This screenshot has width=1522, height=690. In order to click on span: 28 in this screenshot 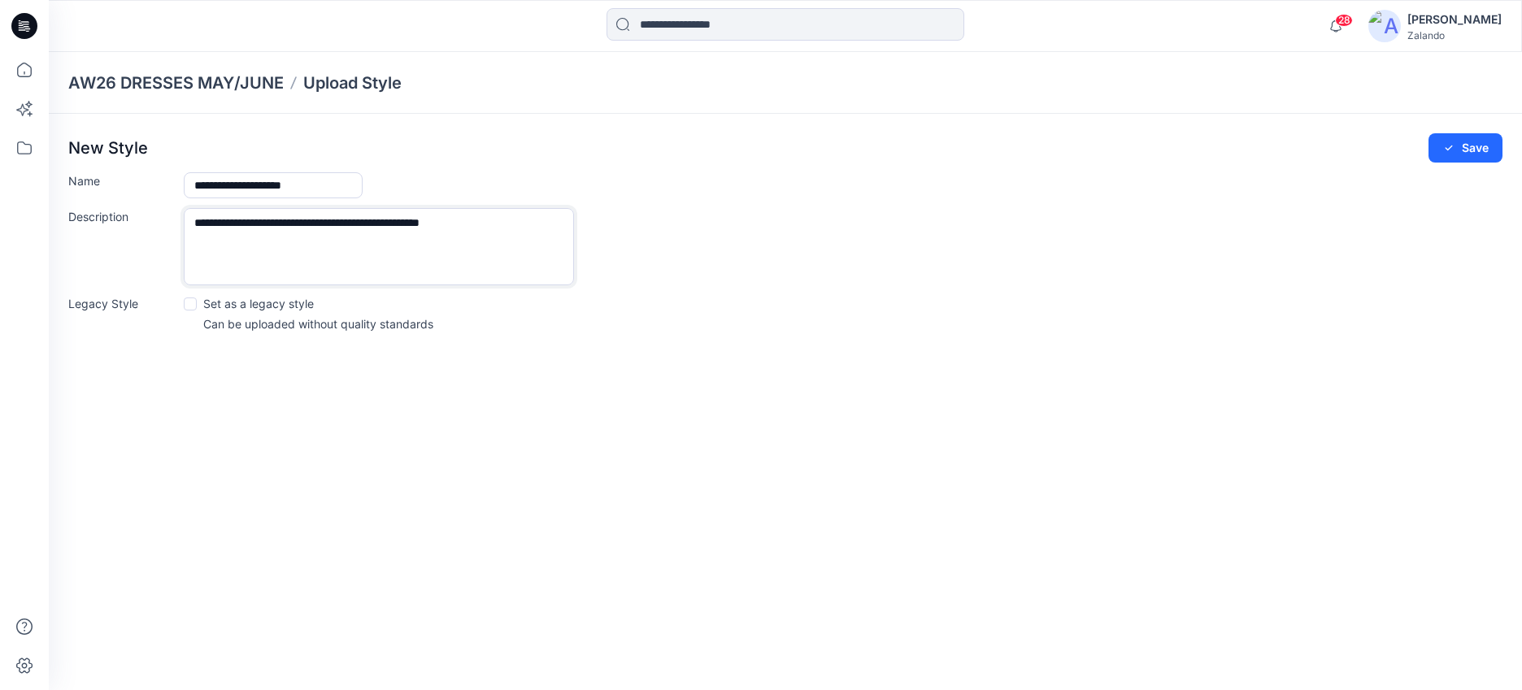, I will do `click(1344, 20)`.